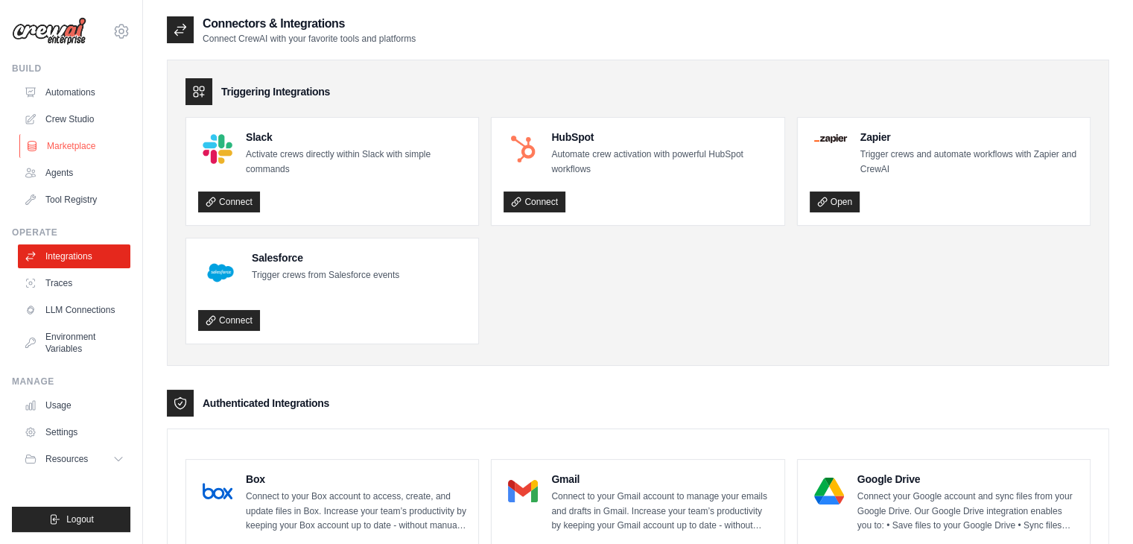 The height and width of the screenshot is (544, 1133). Describe the element at coordinates (356, 479) in the screenshot. I see `h4: Box` at that location.